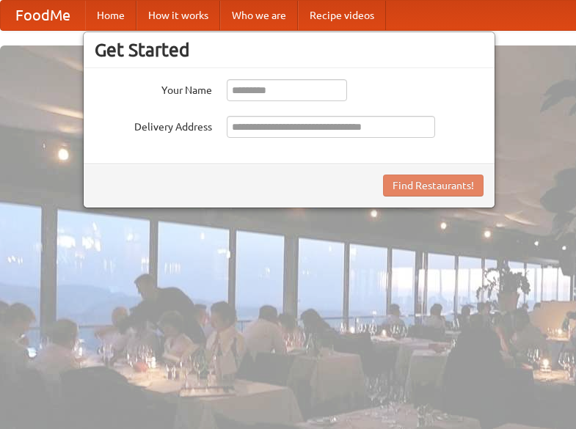 This screenshot has height=429, width=576. Describe the element at coordinates (153, 88) in the screenshot. I see `label: Your Name` at that location.